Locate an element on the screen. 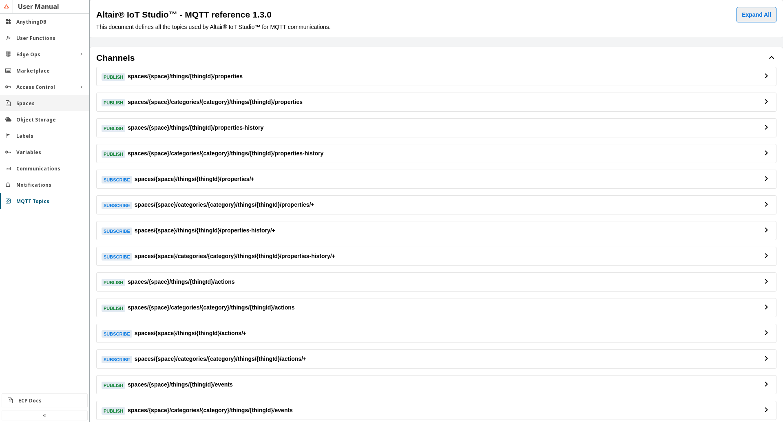 The width and height of the screenshot is (783, 422). span: spaces/{space}/things/{thingId}/actions/+ is located at coordinates (190, 333).